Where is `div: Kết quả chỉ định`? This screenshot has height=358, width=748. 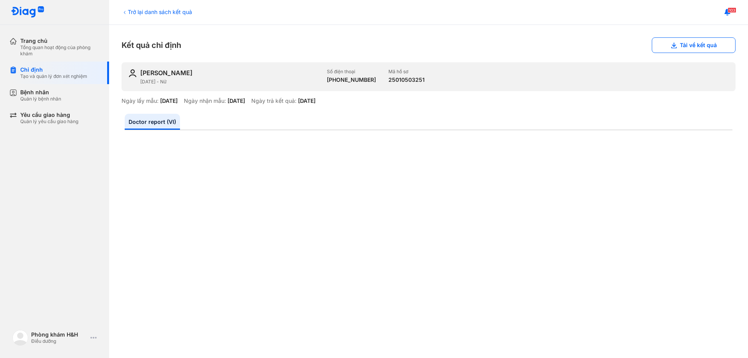 div: Kết quả chỉ định is located at coordinates (428, 45).